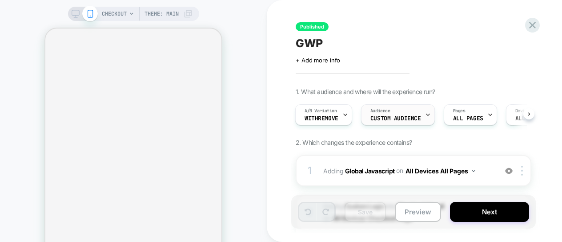 This screenshot has height=242, width=562. I want to click on span: GWP, so click(309, 43).